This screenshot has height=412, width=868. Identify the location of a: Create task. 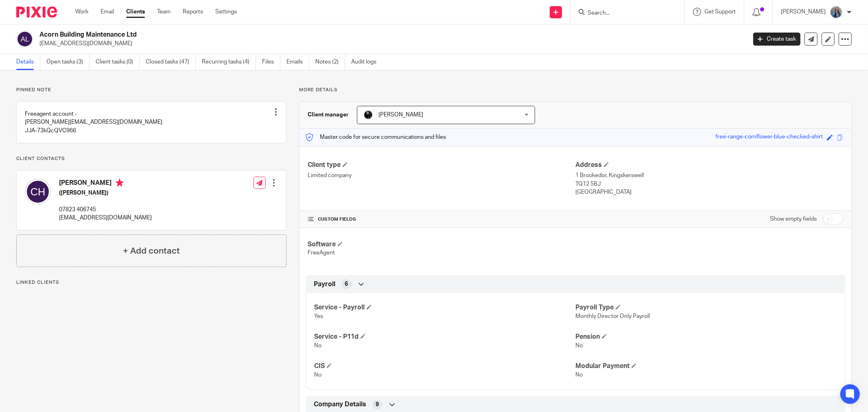
(777, 39).